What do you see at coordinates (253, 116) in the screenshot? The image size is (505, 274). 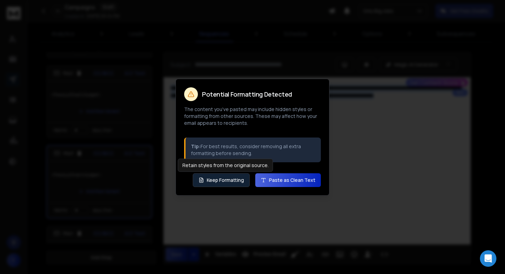 I see `p: The content you've pasted may include hidden styles or formatting from other sources. These may a...` at bounding box center [253, 116].